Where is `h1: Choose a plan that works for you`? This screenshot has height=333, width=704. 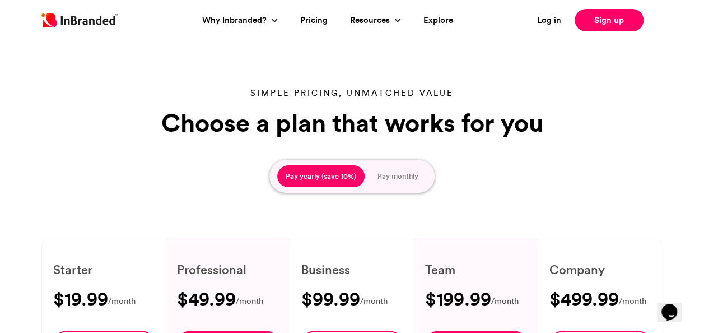 h1: Choose a plan that works for you is located at coordinates (352, 123).